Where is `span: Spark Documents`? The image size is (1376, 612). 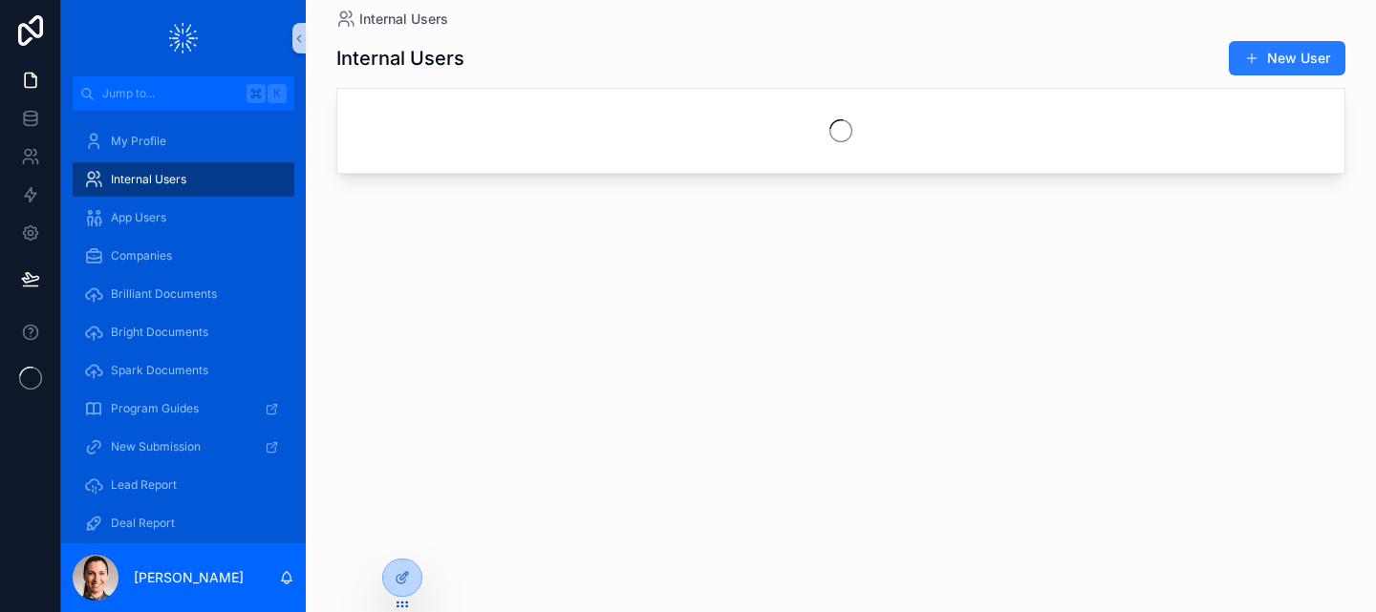
span: Spark Documents is located at coordinates (160, 371).